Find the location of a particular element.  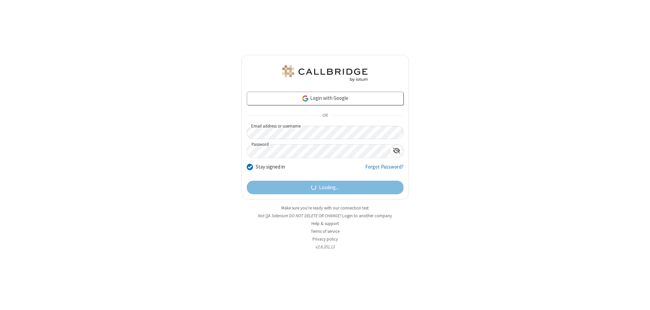

span: OR is located at coordinates (325, 116).